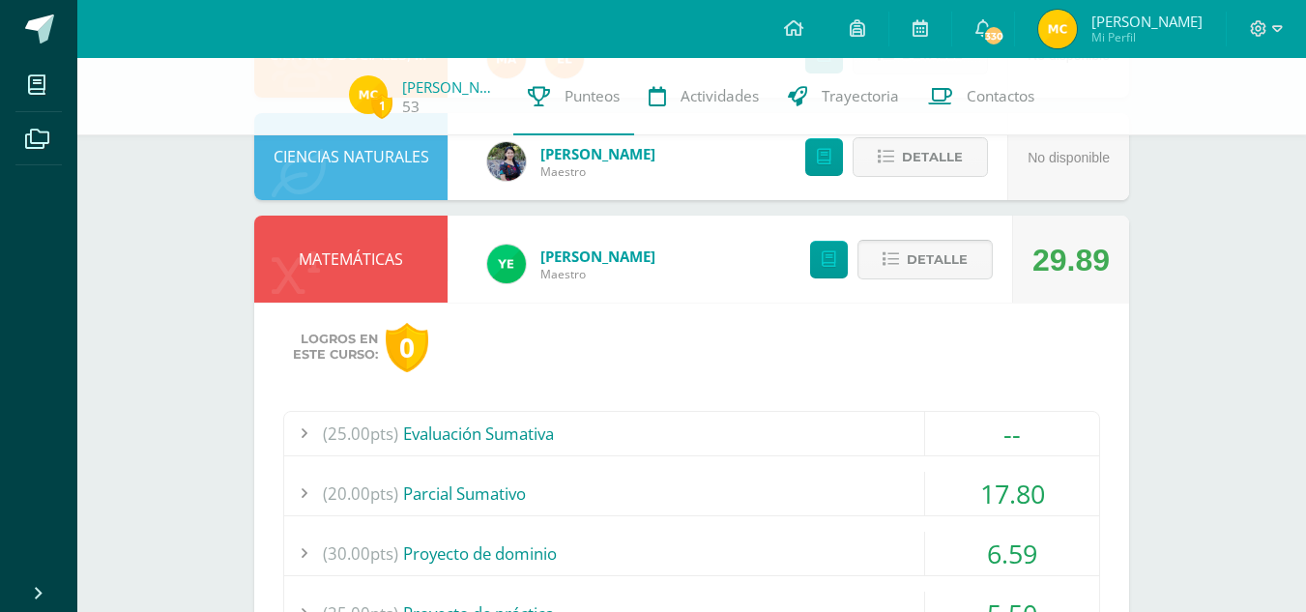 This screenshot has height=612, width=1306. Describe the element at coordinates (1071, 260) in the screenshot. I see `div: 29.89` at that location.